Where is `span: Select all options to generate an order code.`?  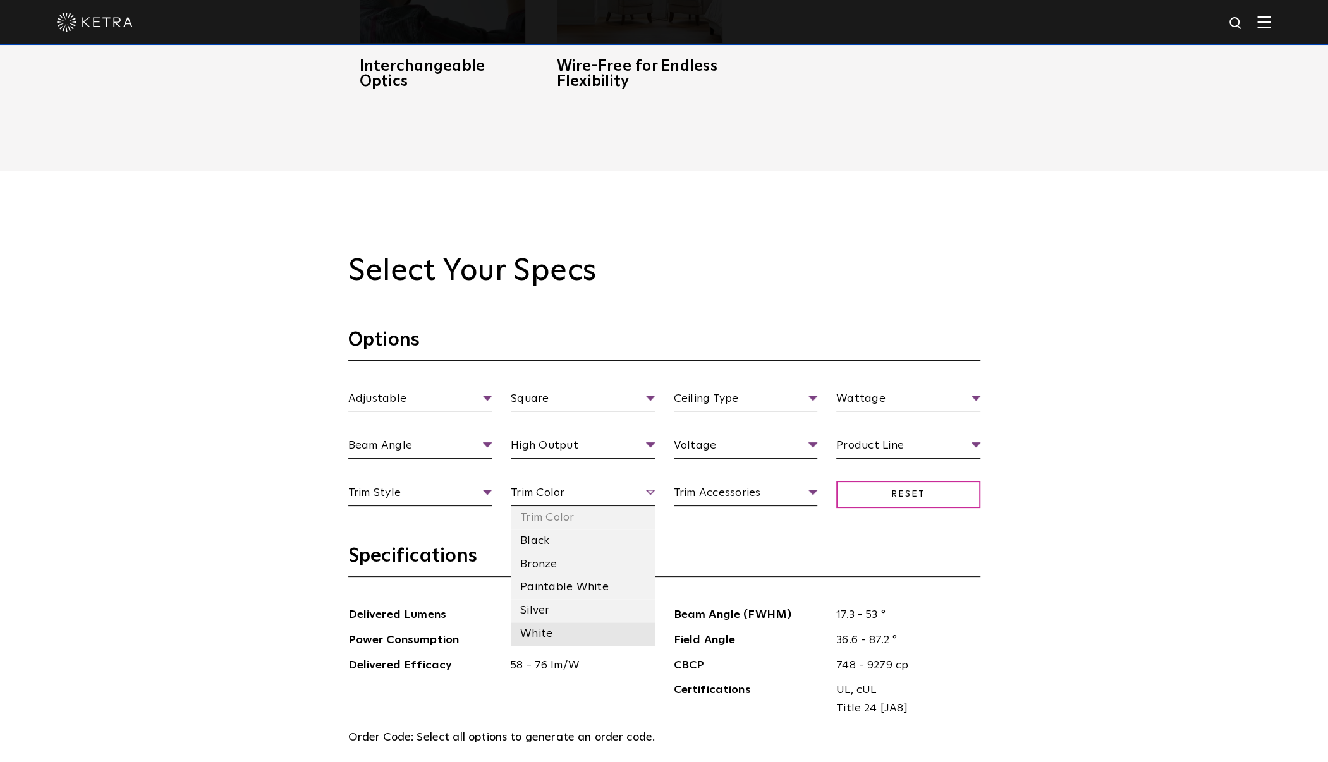 span: Select all options to generate an order code. is located at coordinates (535, 738).